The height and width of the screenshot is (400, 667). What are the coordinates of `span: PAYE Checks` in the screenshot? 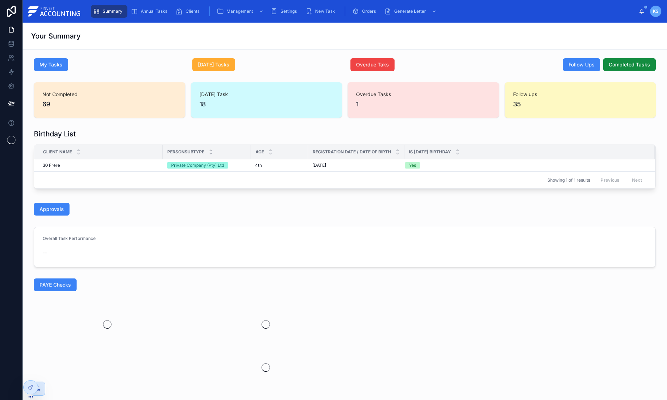 It's located at (55, 285).